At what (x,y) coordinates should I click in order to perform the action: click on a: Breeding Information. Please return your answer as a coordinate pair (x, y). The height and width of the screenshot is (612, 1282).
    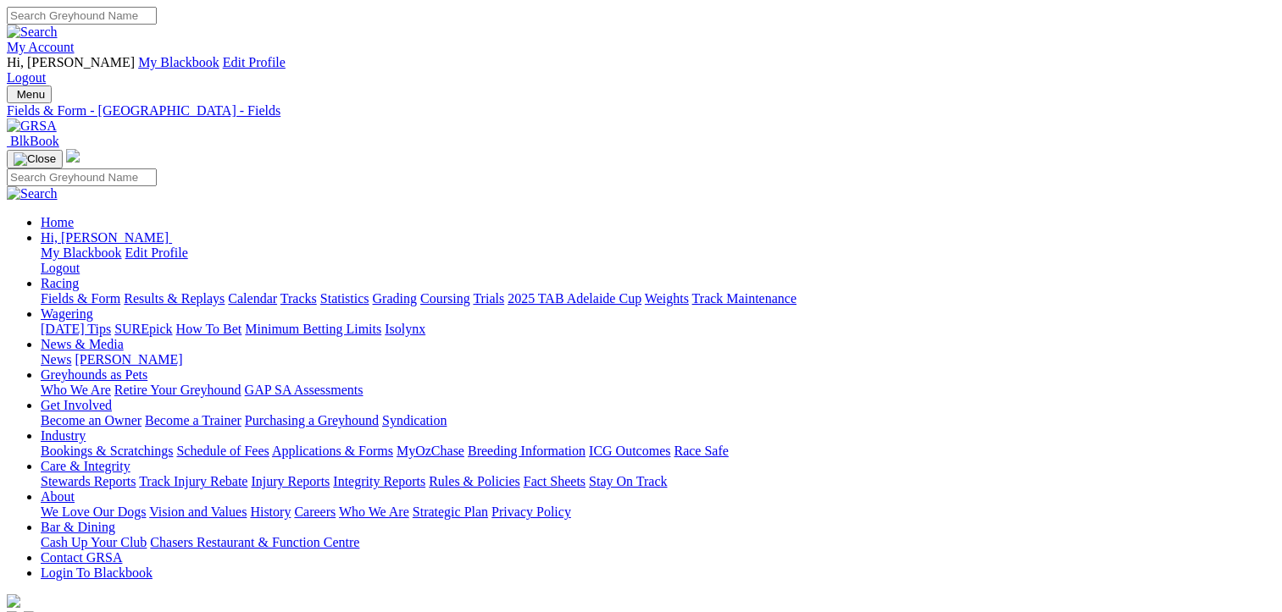
    Looking at the image, I should click on (526, 451).